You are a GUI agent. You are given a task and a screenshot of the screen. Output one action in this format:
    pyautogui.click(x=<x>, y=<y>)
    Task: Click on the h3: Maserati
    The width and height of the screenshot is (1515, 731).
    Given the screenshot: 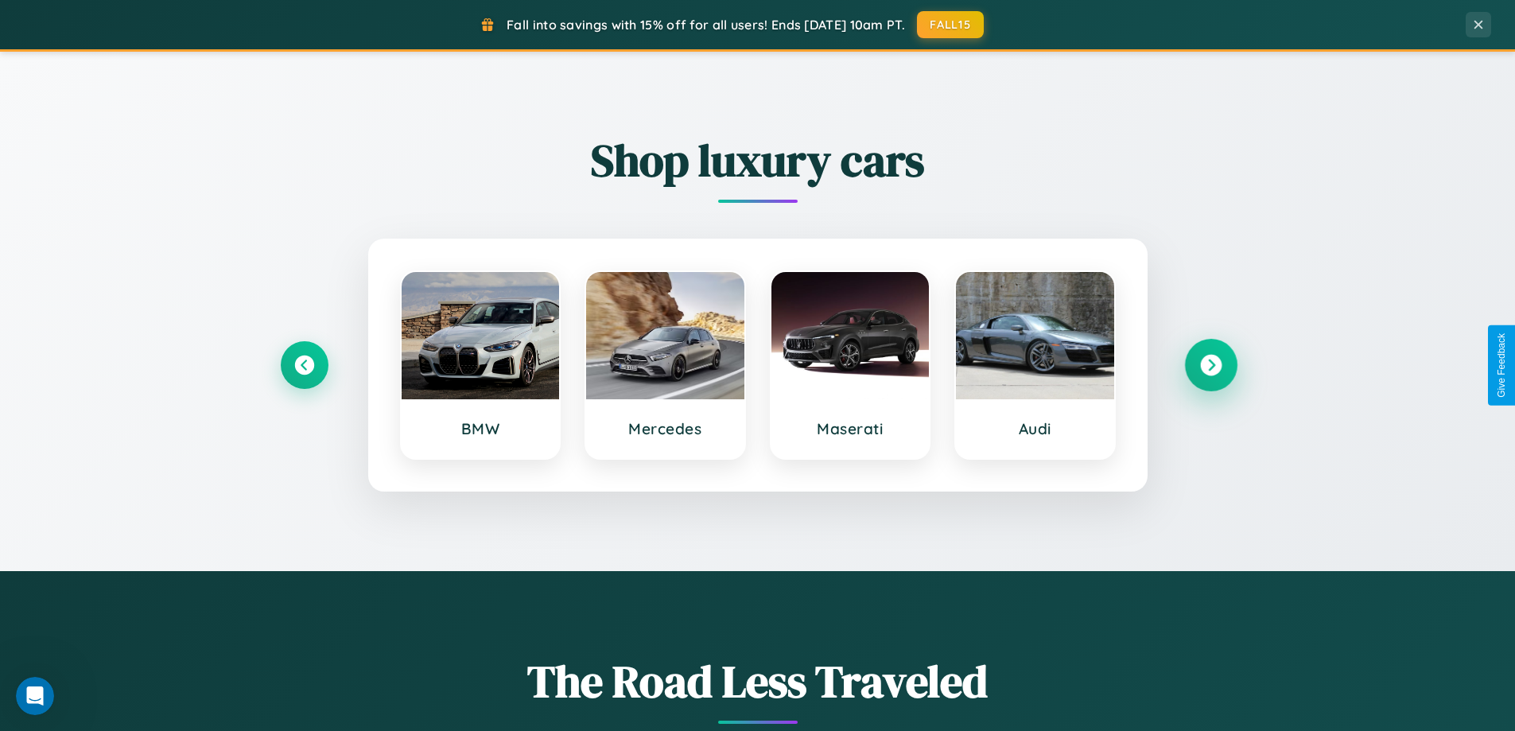 What is the action you would take?
    pyautogui.click(x=850, y=429)
    